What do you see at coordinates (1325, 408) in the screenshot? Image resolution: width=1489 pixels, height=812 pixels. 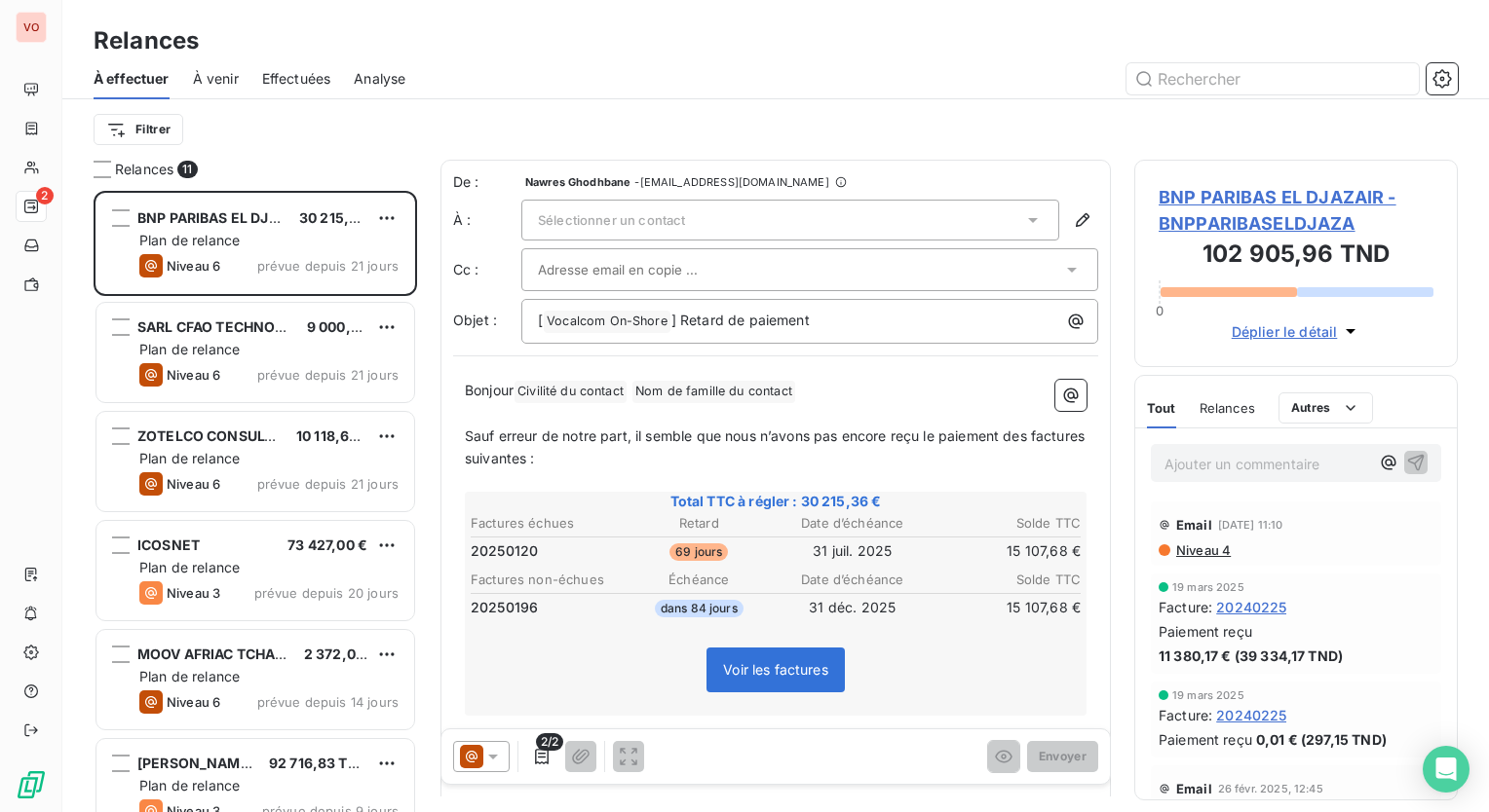 I see `button: Autres` at bounding box center [1325, 408].